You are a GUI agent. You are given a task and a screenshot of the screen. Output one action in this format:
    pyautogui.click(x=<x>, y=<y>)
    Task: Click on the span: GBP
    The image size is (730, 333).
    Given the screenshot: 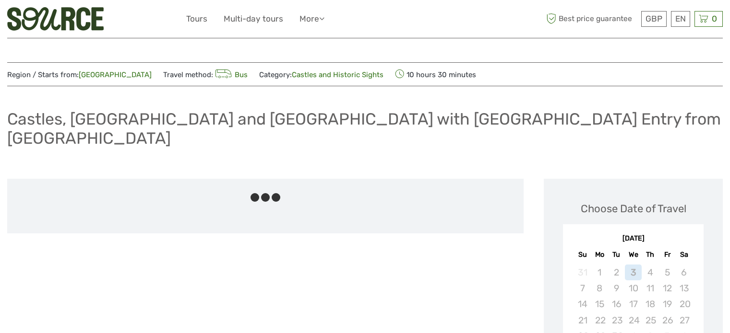 What is the action you would take?
    pyautogui.click(x=653, y=19)
    